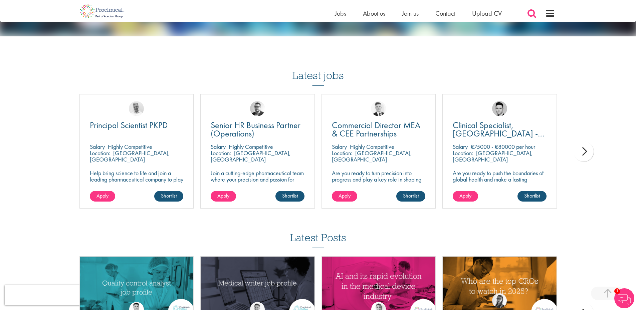 The height and width of the screenshot is (310, 636). Describe the element at coordinates (500, 109) in the screenshot. I see `a: Connor Lynes` at that location.